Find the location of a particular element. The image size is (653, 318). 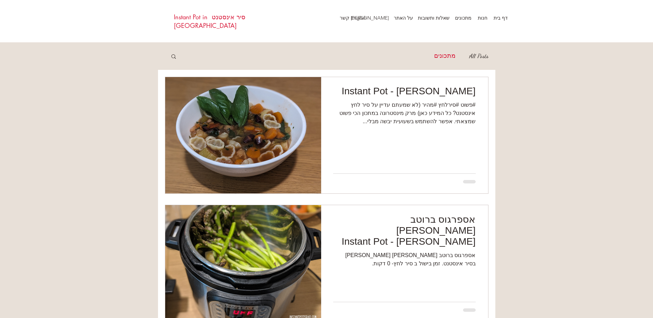

nav: אתר is located at coordinates (421, 18).